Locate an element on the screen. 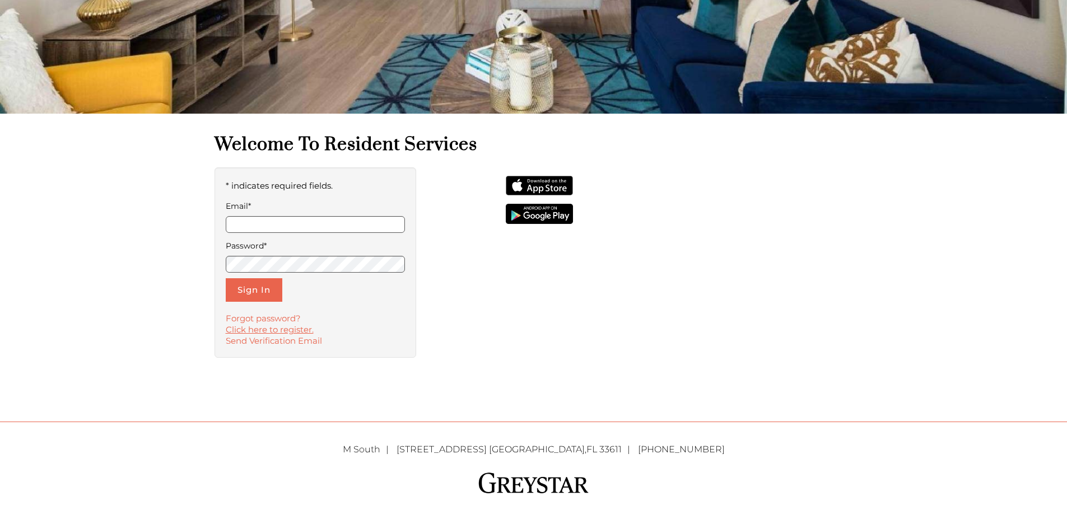  img: App Store is located at coordinates (539, 186).